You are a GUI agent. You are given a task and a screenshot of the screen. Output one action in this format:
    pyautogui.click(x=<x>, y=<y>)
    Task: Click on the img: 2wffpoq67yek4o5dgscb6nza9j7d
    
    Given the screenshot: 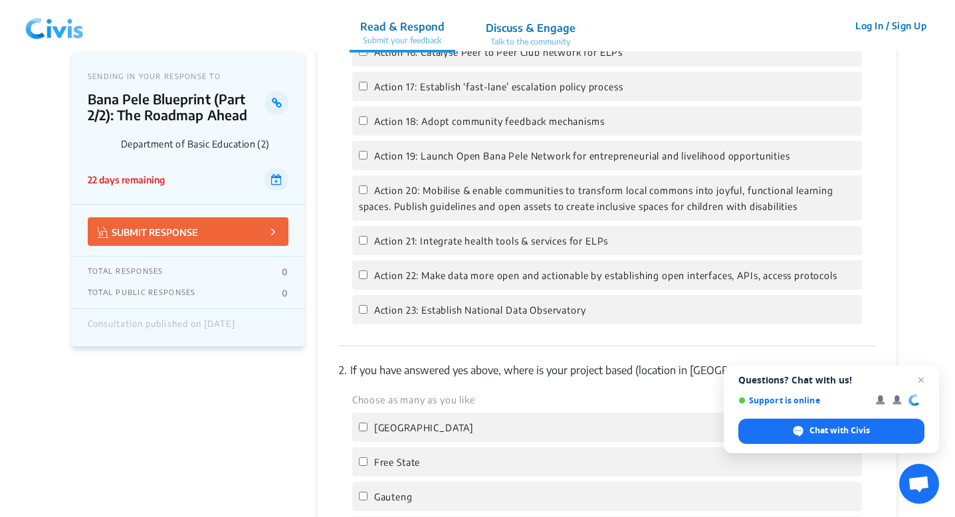 What is the action you would take?
    pyautogui.click(x=54, y=26)
    